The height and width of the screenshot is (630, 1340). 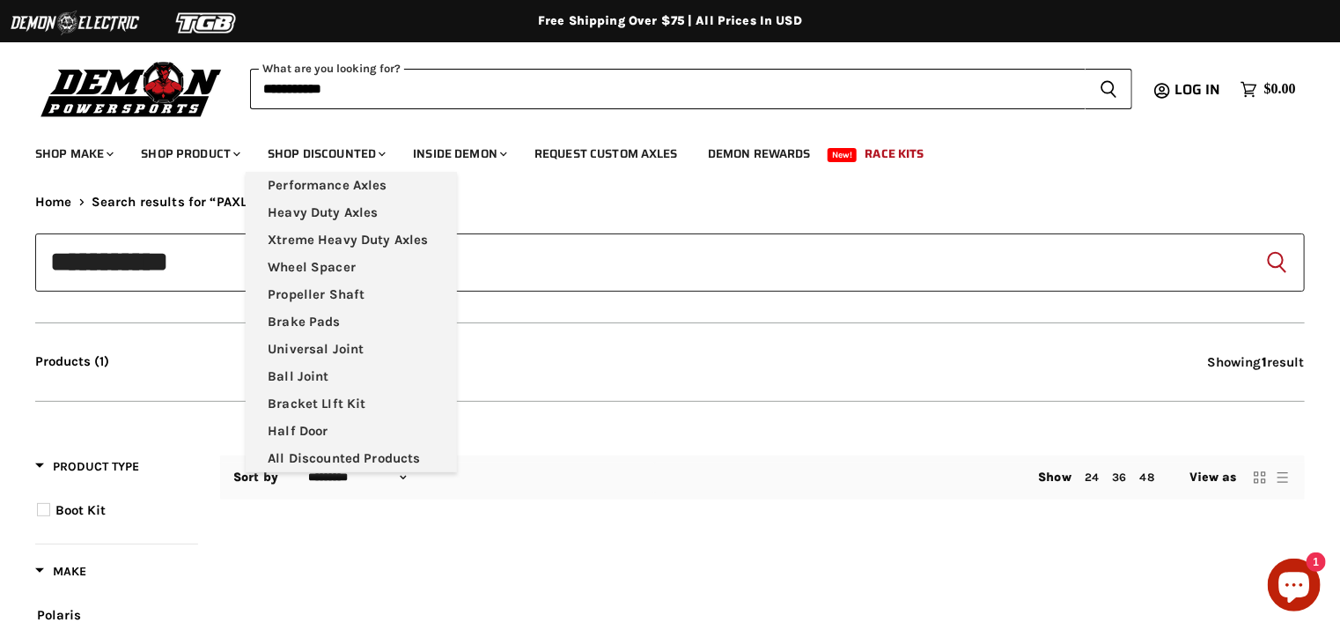 I want to click on label: Sort by, so click(x=255, y=477).